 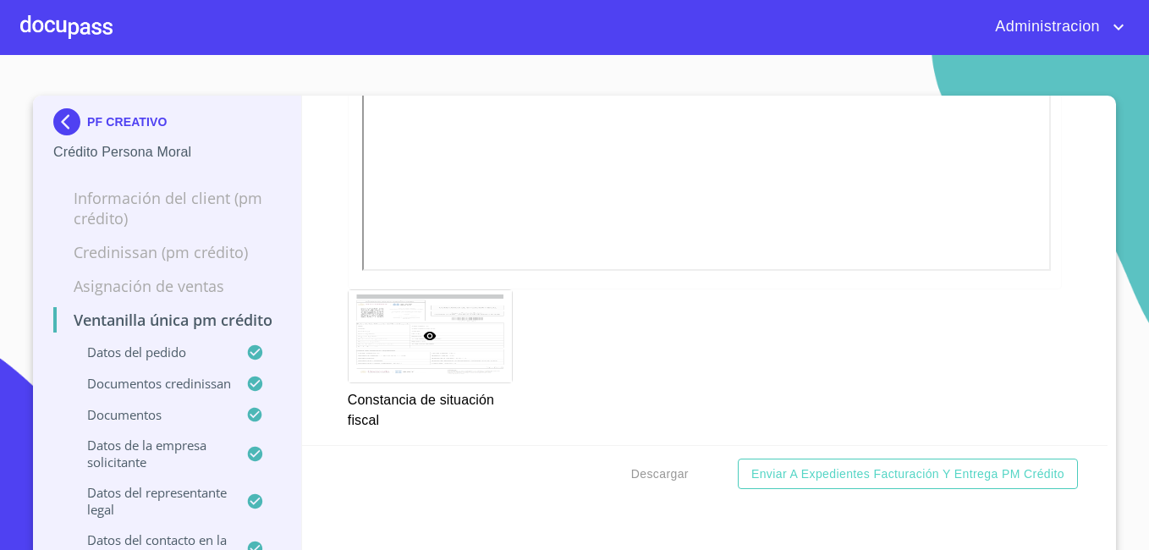 I want to click on p: Asignación de Ventas, so click(x=167, y=286).